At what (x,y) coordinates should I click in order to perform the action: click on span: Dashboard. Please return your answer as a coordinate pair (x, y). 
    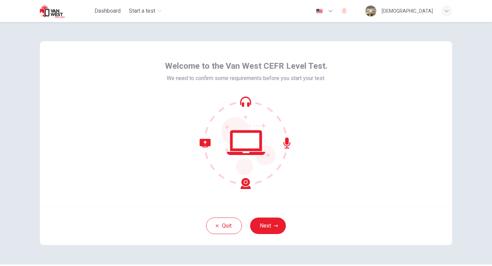
    Looking at the image, I should click on (108, 11).